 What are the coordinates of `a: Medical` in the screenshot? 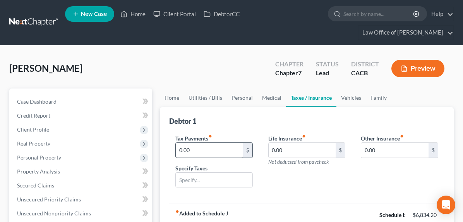 It's located at (272, 98).